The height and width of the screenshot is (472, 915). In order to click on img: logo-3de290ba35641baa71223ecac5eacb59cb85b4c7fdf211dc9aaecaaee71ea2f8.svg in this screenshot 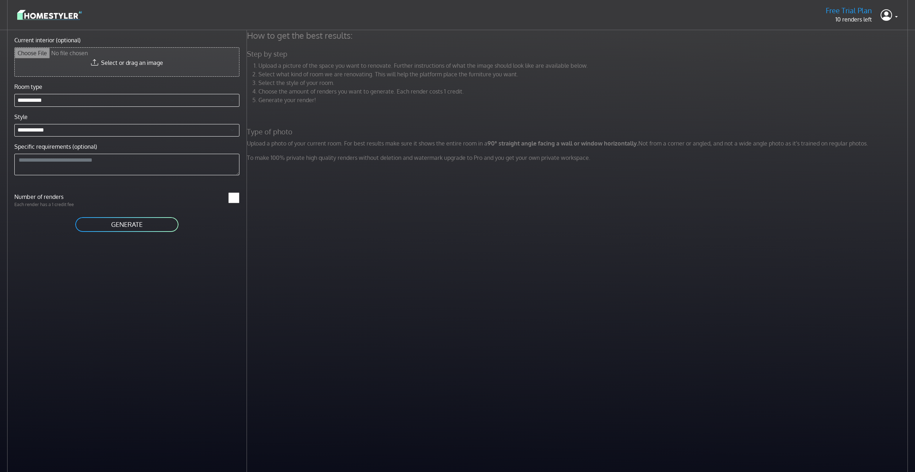, I will do `click(49, 15)`.